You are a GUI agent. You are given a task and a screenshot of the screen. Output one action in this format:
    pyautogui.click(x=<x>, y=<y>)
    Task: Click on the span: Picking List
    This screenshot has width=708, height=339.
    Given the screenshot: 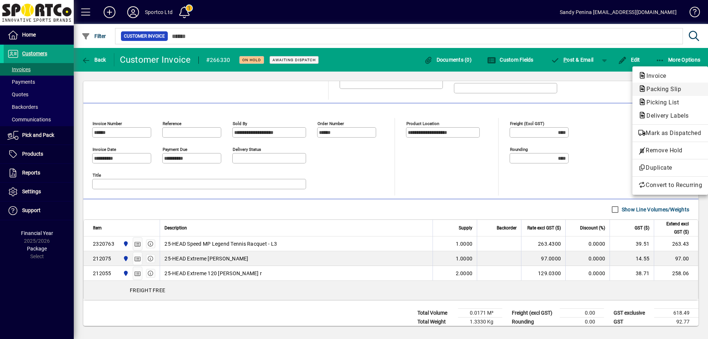 What is the action you would take?
    pyautogui.click(x=660, y=102)
    